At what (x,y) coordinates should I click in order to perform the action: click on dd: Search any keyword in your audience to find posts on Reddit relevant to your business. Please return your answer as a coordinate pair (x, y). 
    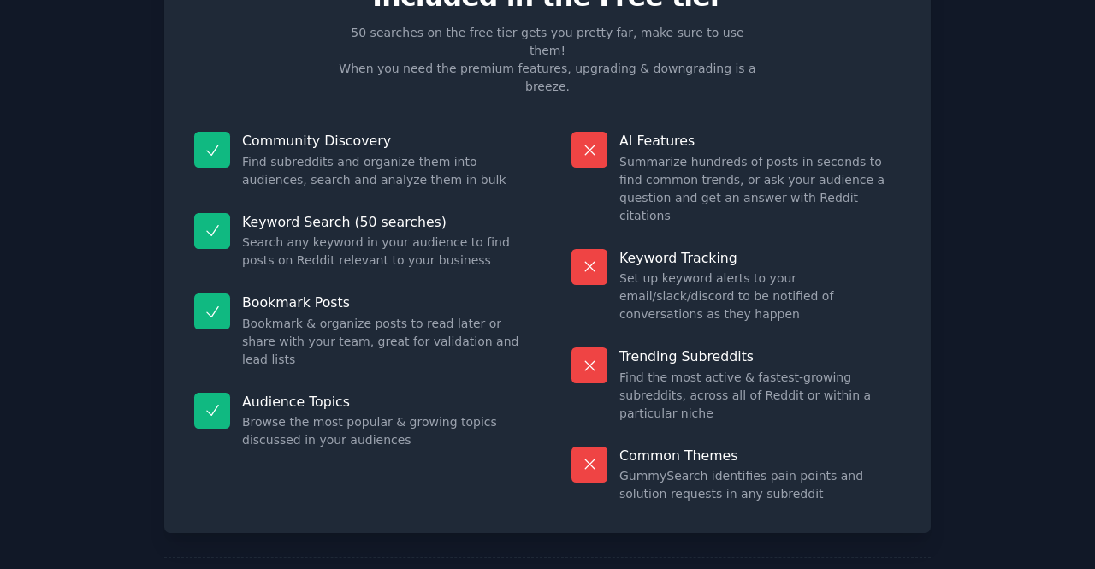
    Looking at the image, I should click on (382, 251).